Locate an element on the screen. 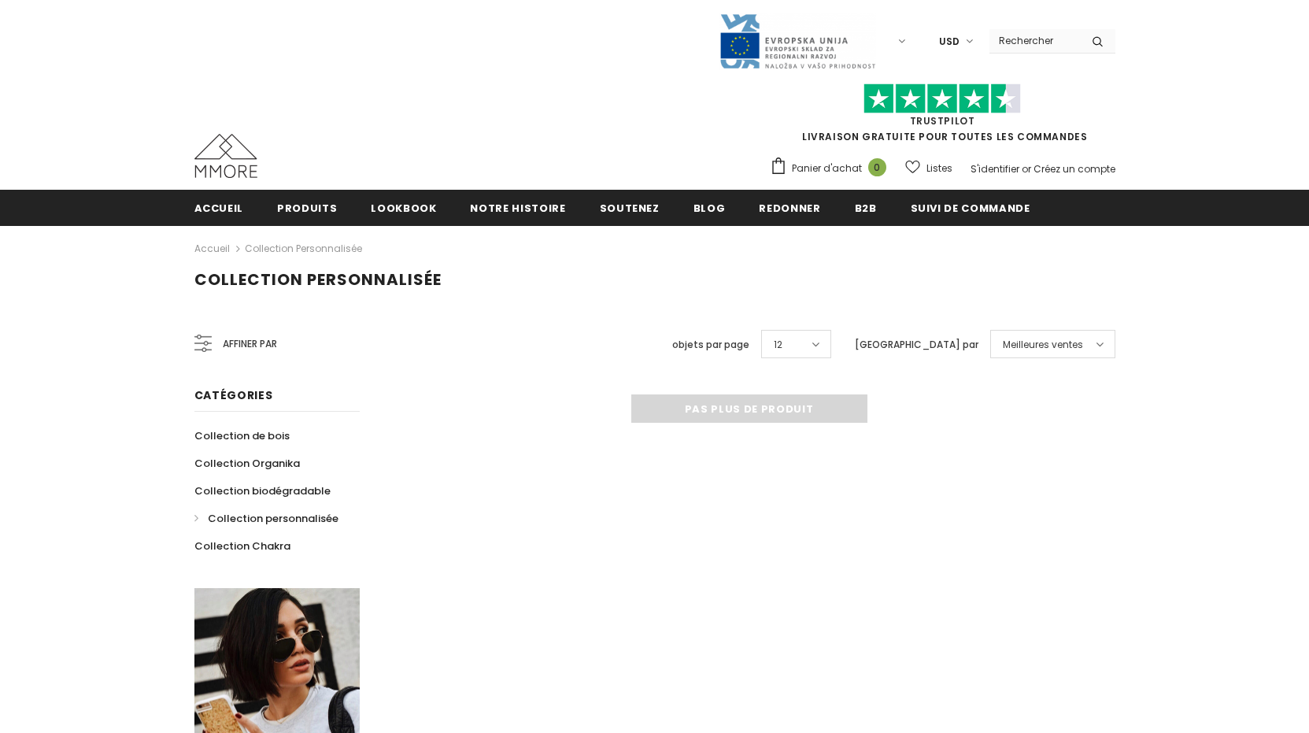  span: or is located at coordinates (1026, 168).